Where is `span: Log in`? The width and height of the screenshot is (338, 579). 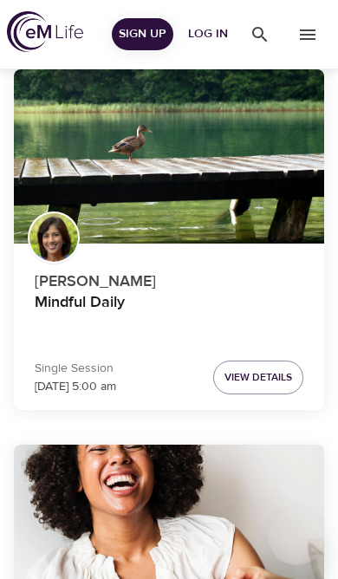
span: Log in is located at coordinates (208, 34).